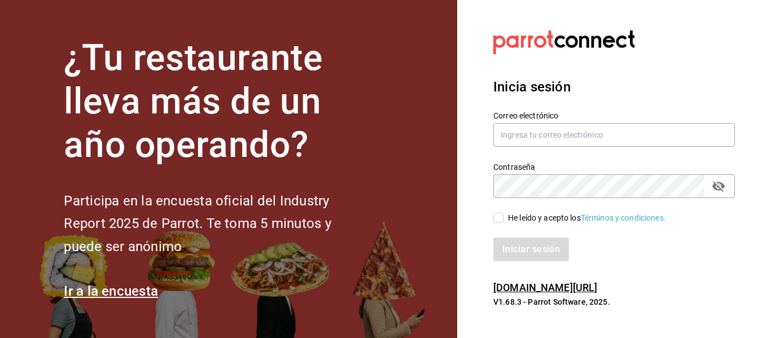 Image resolution: width=762 pixels, height=338 pixels. What do you see at coordinates (614, 167) in the screenshot?
I see `label: Contraseña` at bounding box center [614, 167].